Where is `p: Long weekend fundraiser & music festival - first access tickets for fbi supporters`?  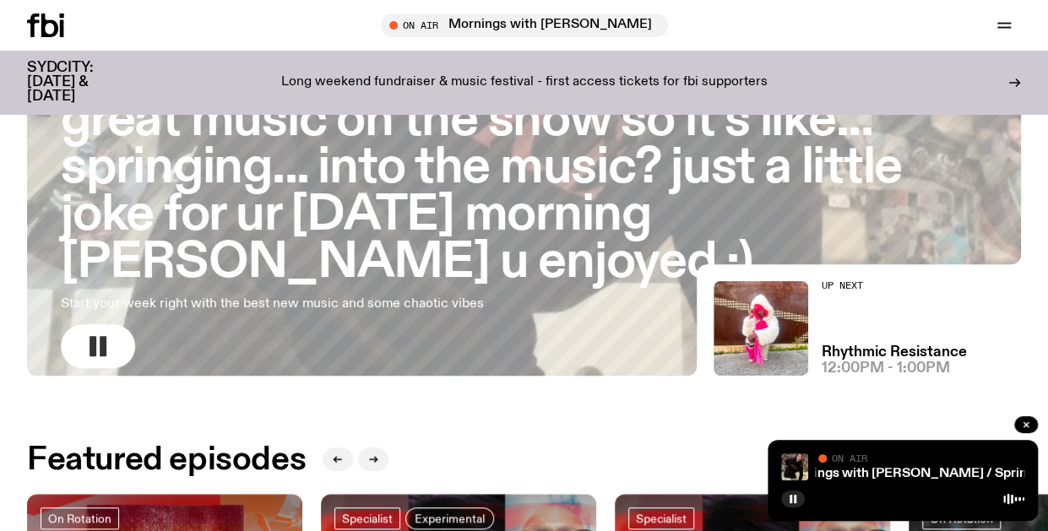 p: Long weekend fundraiser & music festival - first access tickets for fbi supporters is located at coordinates (525, 83).